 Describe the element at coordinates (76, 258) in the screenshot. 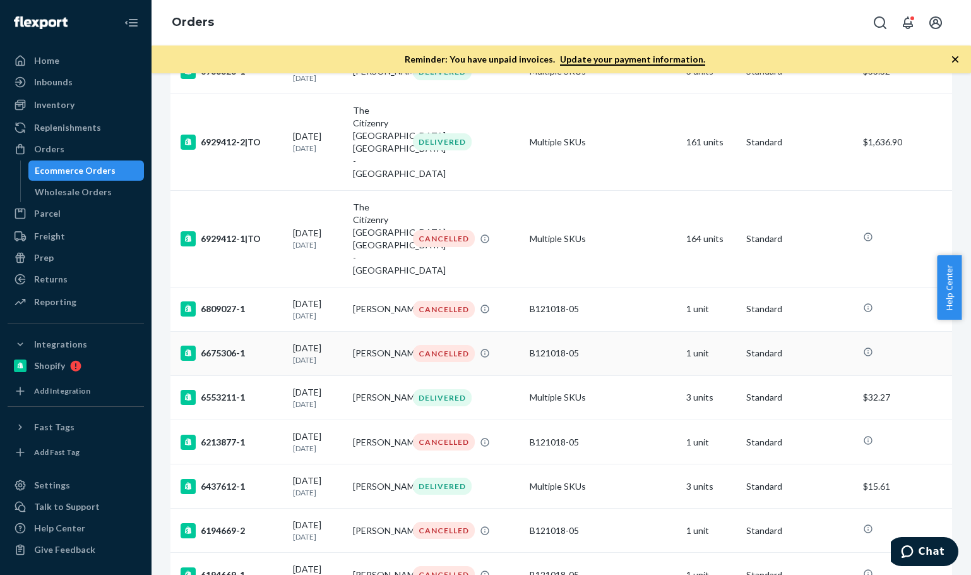

I see `a: Prep` at that location.